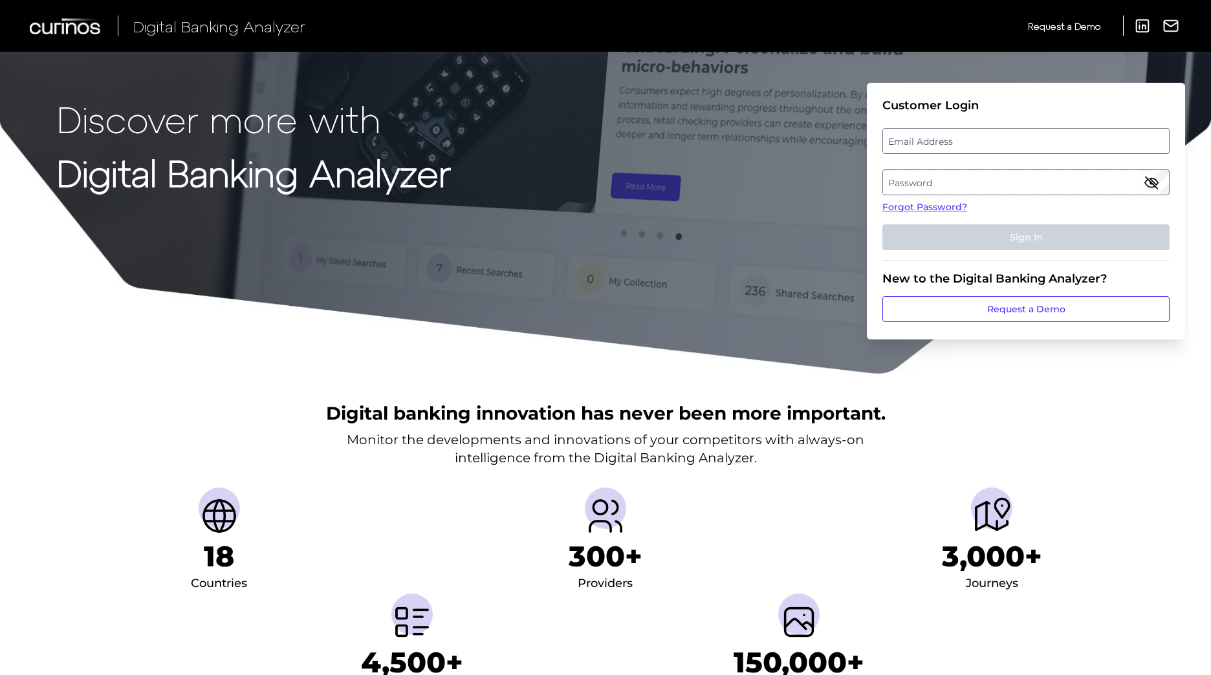  What do you see at coordinates (219, 556) in the screenshot?
I see `h1: 18` at bounding box center [219, 556].